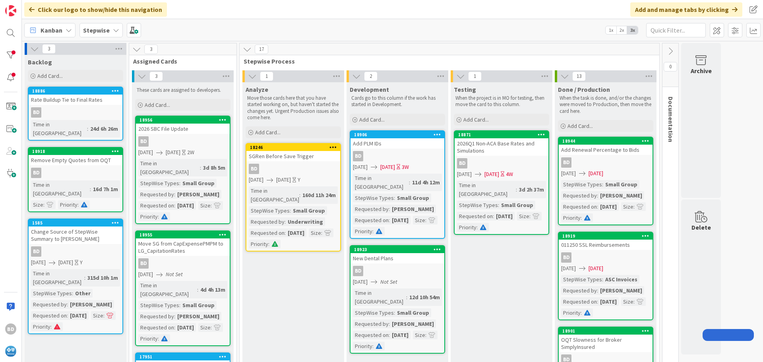 The width and height of the screenshot is (763, 362). Describe the element at coordinates (583, 89) in the screenshot. I see `span: Done / Production` at that location.